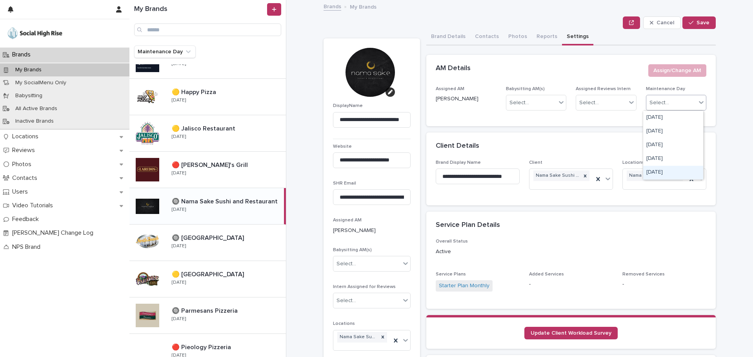 This screenshot has height=357, width=753. Describe the element at coordinates (673, 173) in the screenshot. I see `div: Friday` at that location.